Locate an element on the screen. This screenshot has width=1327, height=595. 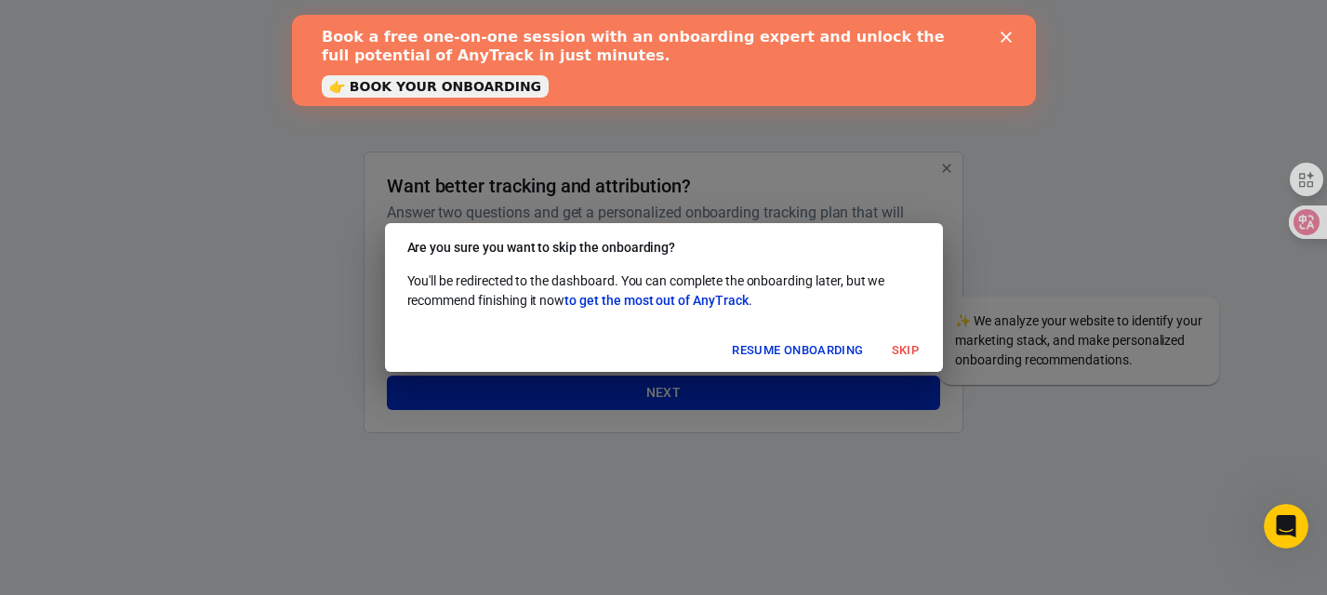
div: Close is located at coordinates (718, 22).